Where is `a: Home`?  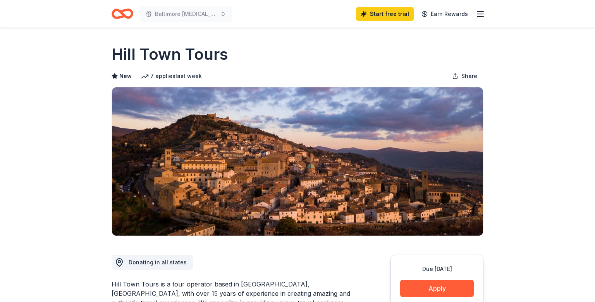
a: Home is located at coordinates (122, 14).